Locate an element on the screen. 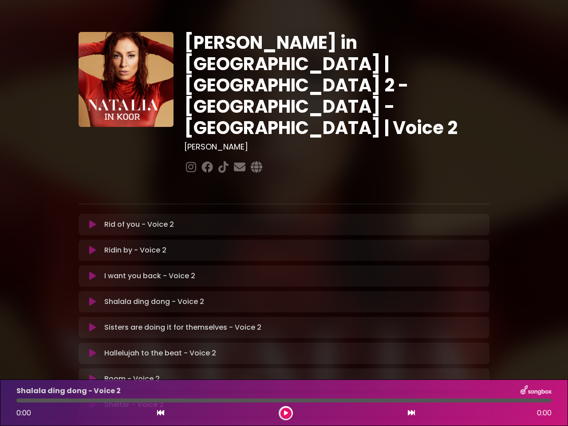 This screenshot has height=426, width=568. p: Hallelujah to the beat - Voice 2 is located at coordinates (160, 353).